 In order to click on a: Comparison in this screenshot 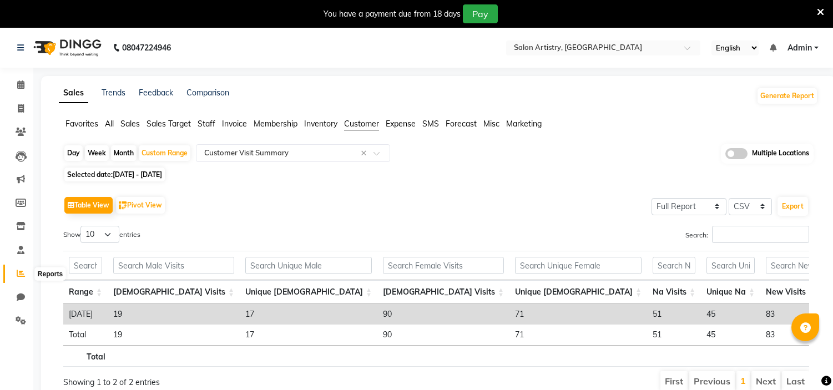, I will do `click(208, 93)`.